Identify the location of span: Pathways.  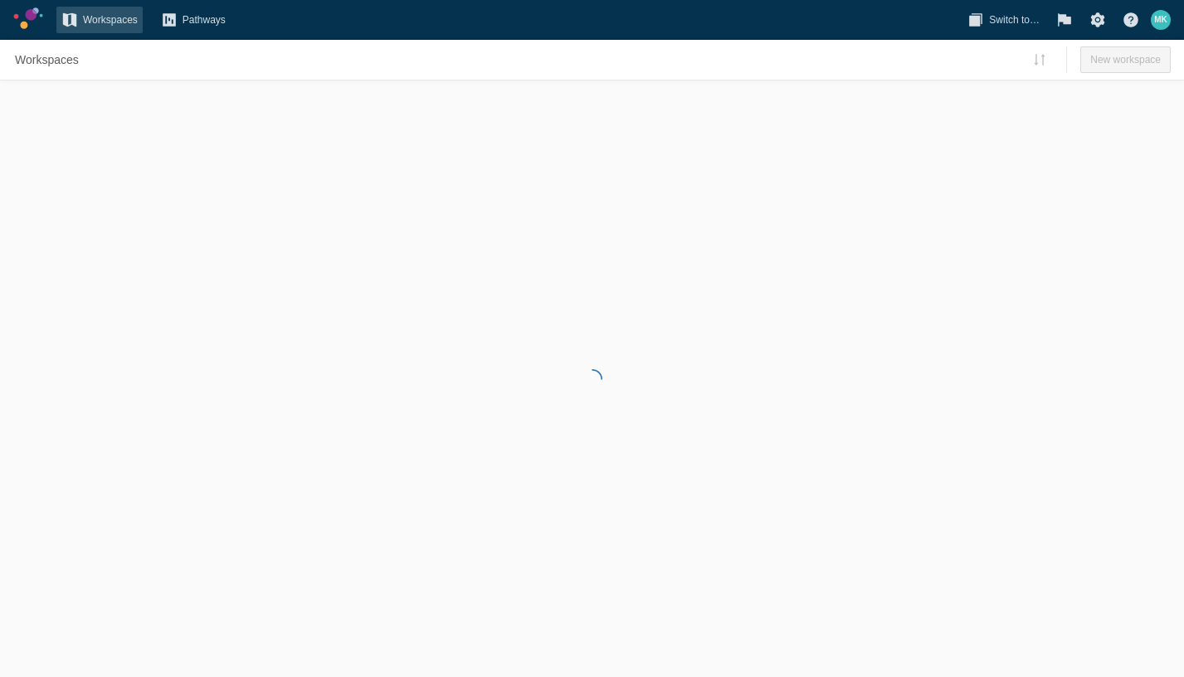
(204, 20).